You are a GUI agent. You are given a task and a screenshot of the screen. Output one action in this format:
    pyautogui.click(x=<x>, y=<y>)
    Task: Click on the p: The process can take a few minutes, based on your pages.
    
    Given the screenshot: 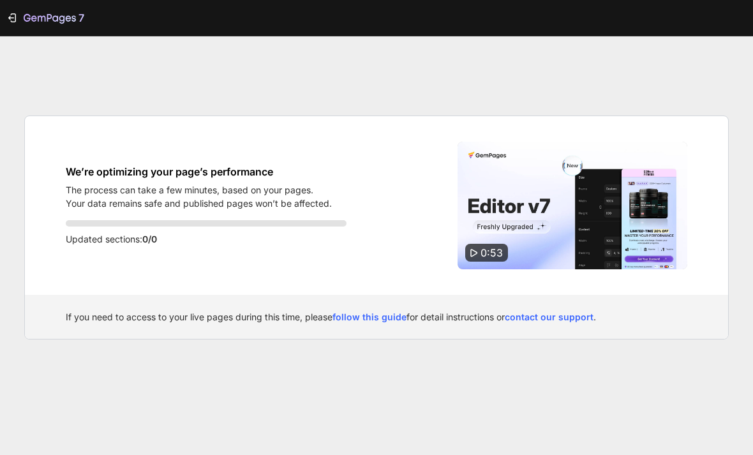 What is the action you would take?
    pyautogui.click(x=198, y=190)
    